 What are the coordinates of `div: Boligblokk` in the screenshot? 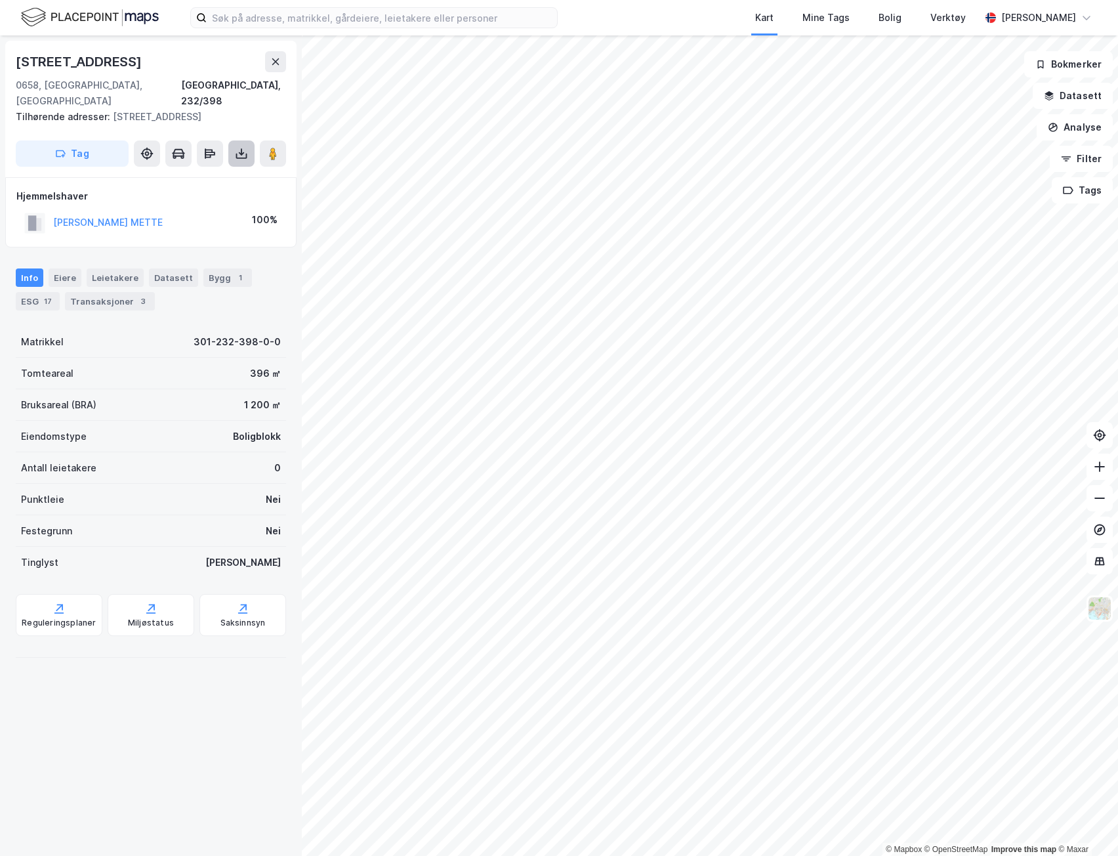 It's located at (257, 436).